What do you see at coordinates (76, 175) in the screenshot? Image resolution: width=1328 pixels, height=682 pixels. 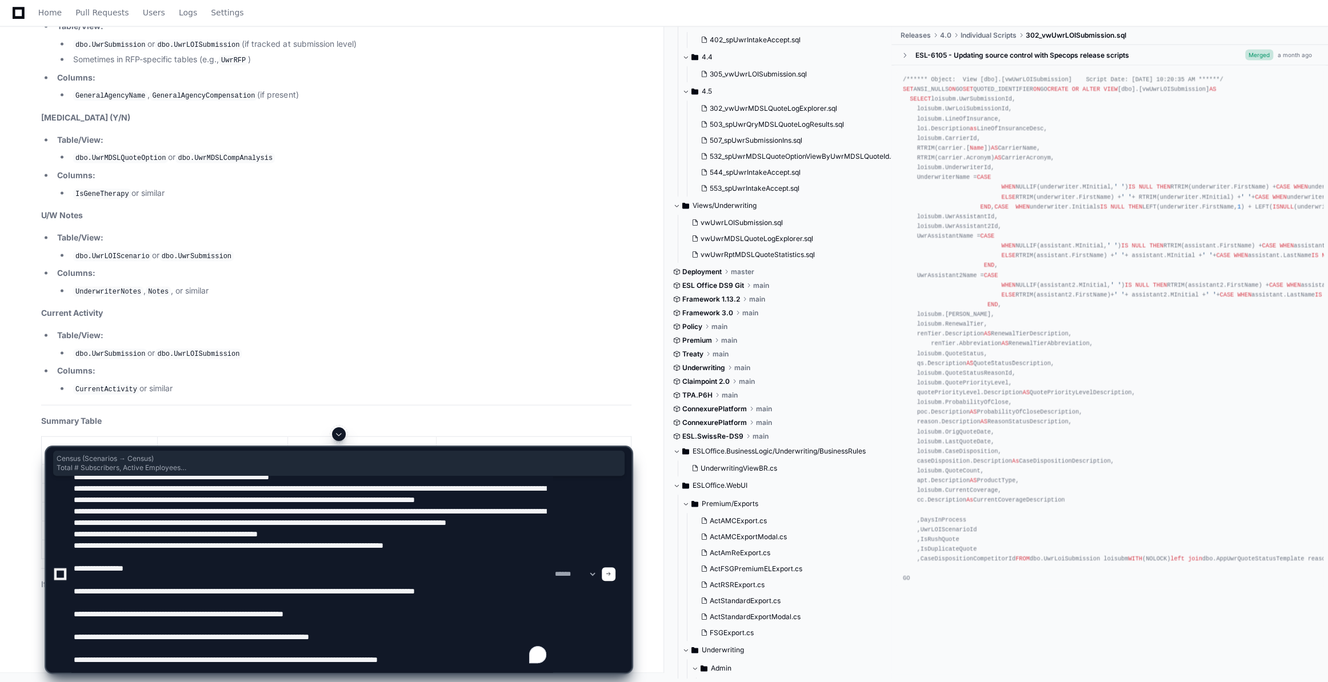 I see `strong: Columns:` at bounding box center [76, 175].